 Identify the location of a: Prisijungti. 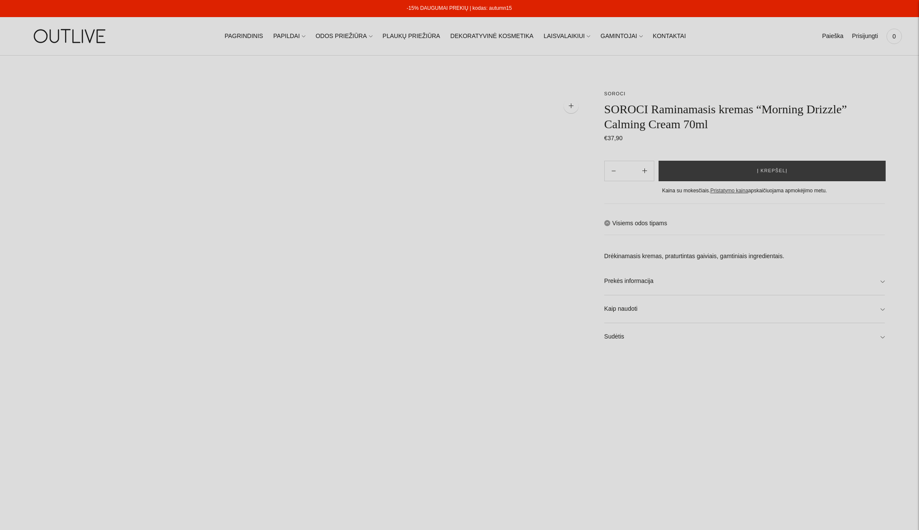
(865, 36).